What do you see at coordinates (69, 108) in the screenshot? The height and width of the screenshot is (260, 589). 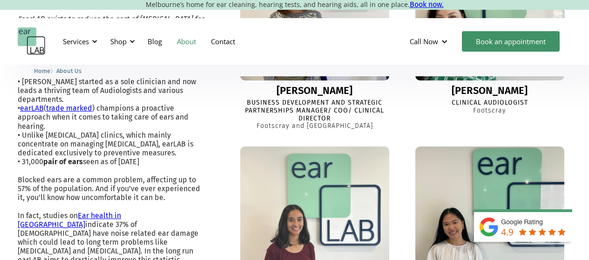 I see `a: trade marked` at bounding box center [69, 108].